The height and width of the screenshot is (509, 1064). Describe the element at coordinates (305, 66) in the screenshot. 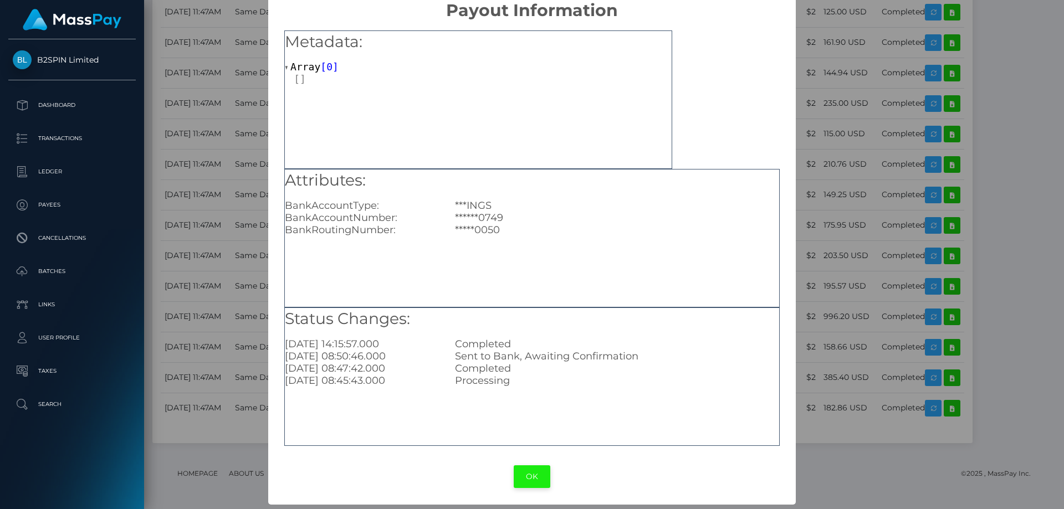

I see `span: Array` at that location.